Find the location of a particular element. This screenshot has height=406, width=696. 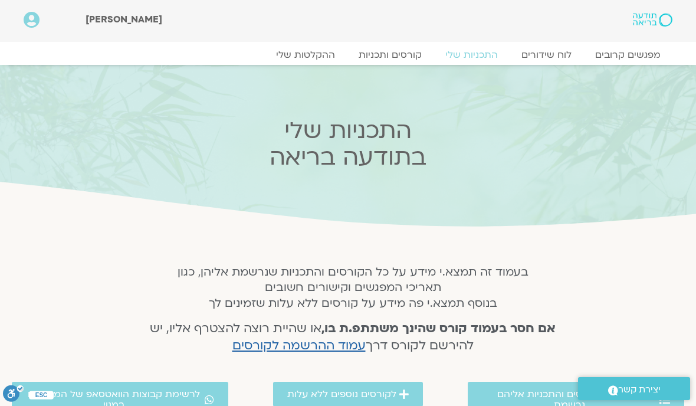

span: יצירת קשר is located at coordinates (639, 389).